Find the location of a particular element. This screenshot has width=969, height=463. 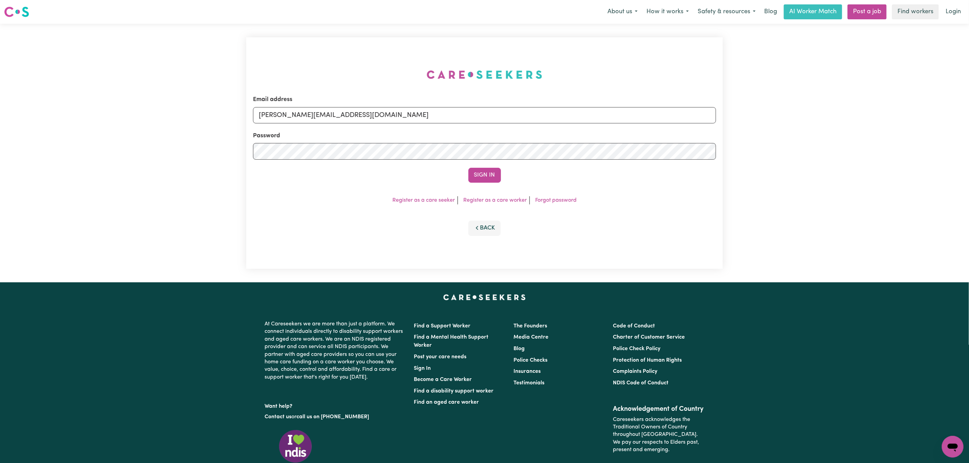

button: How it works is located at coordinates (668, 12).